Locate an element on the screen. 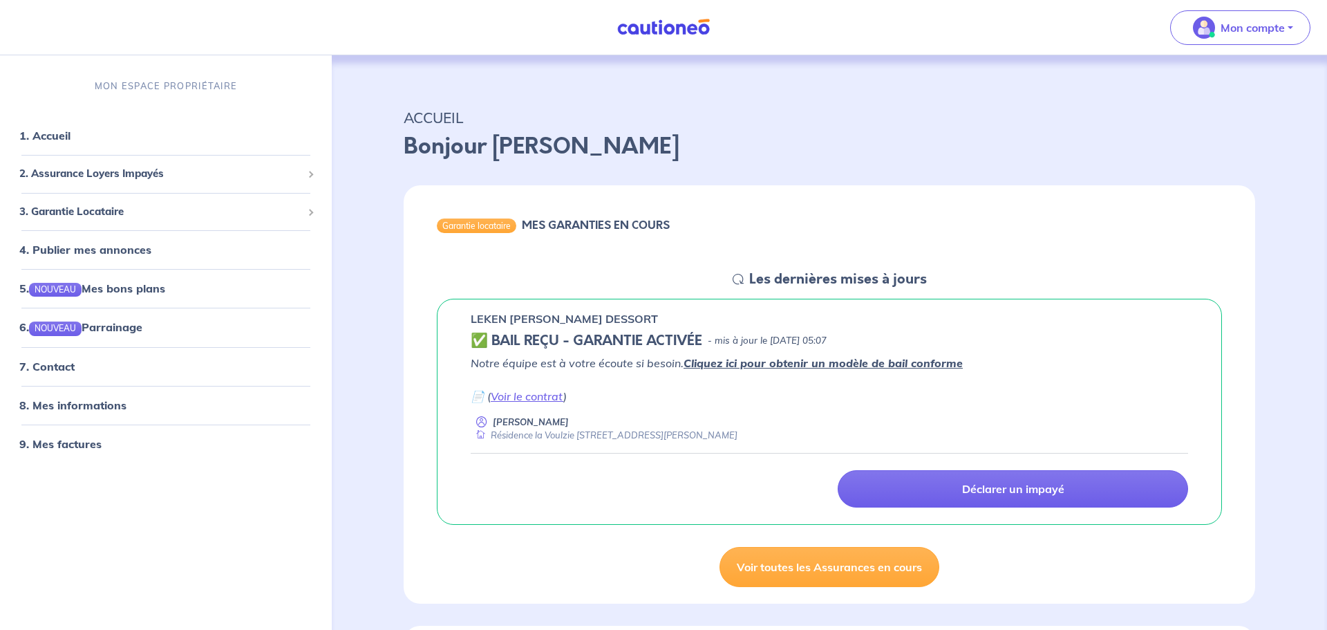 Image resolution: width=1327 pixels, height=630 pixels. a: 7. Contact is located at coordinates (47, 366).